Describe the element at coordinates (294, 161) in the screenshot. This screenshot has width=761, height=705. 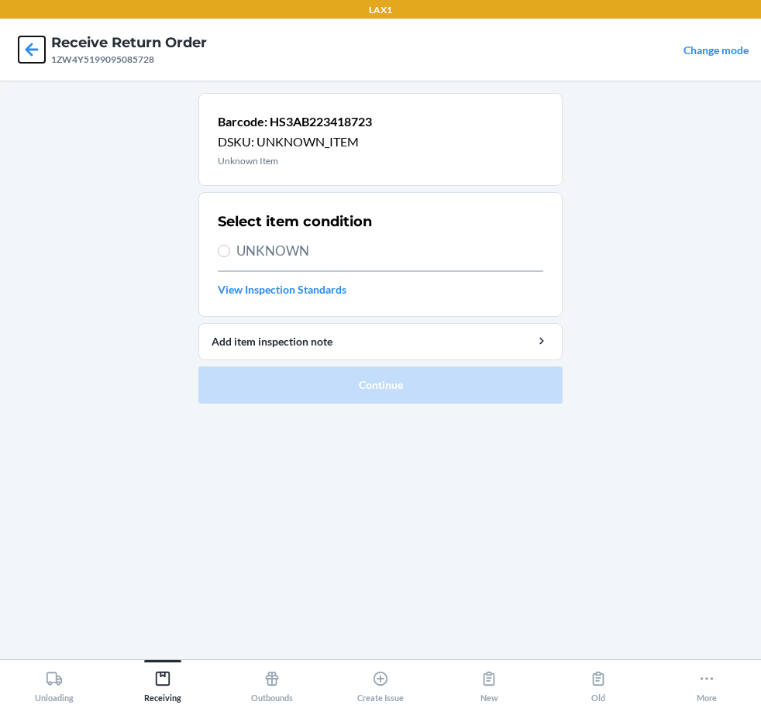
I see `p: Unknown Item` at that location.